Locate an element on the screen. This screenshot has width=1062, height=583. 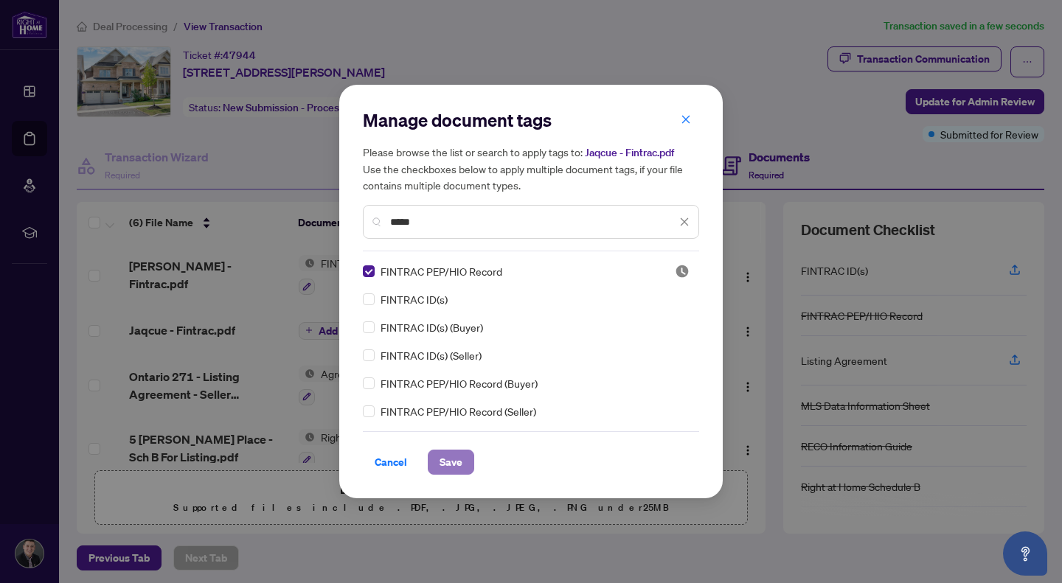
span: Pending Review is located at coordinates (682, 271).